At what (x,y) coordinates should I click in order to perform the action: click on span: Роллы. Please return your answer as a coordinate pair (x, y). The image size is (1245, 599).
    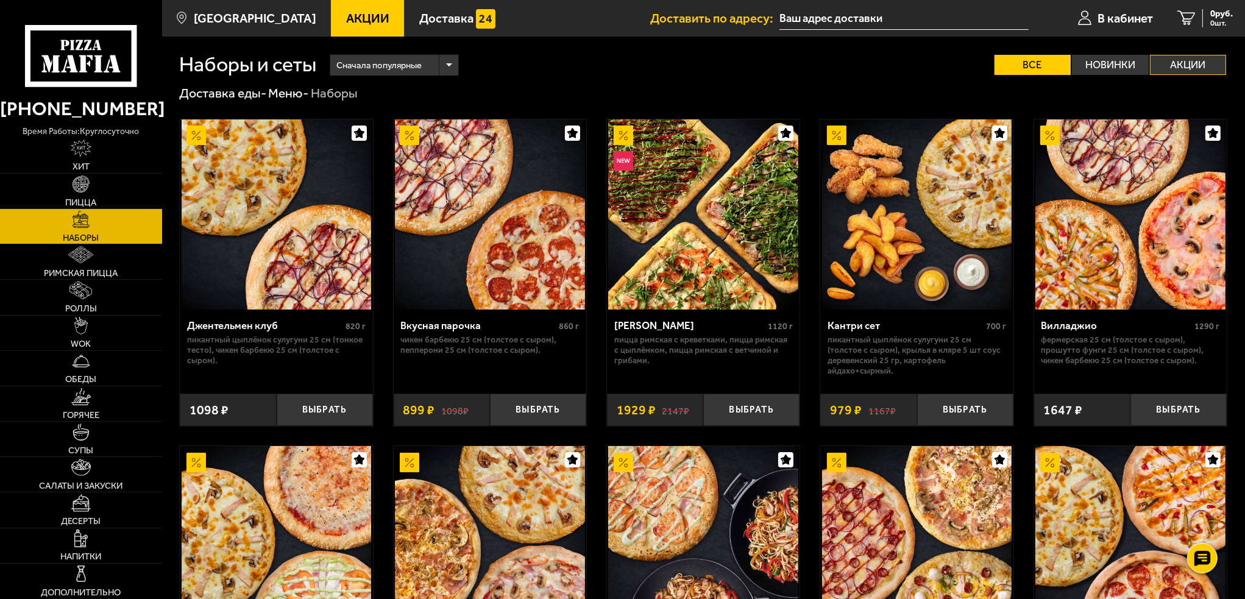
    Looking at the image, I should click on (81, 308).